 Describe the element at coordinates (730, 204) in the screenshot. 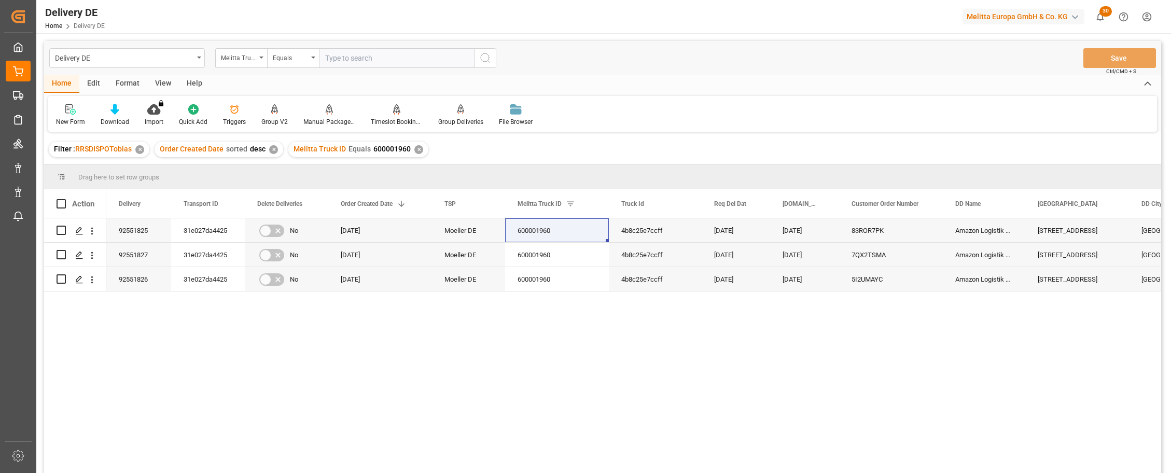

I see `span: Req Del Dat` at that location.